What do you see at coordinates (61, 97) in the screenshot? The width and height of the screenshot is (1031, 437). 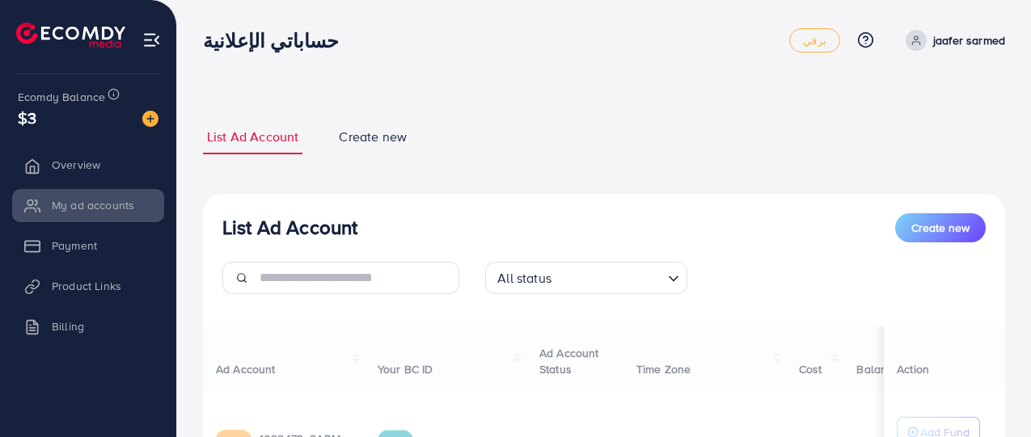 I see `span: Ecomdy Balance` at bounding box center [61, 97].